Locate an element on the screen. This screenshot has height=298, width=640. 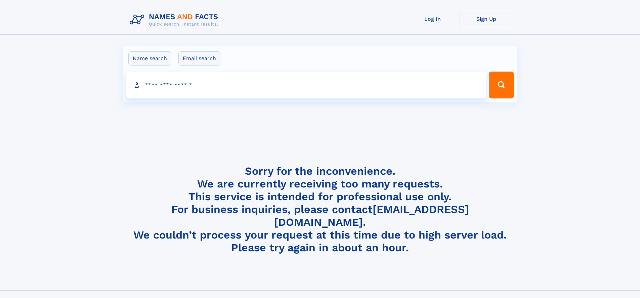
label: Name search is located at coordinates (150, 58).